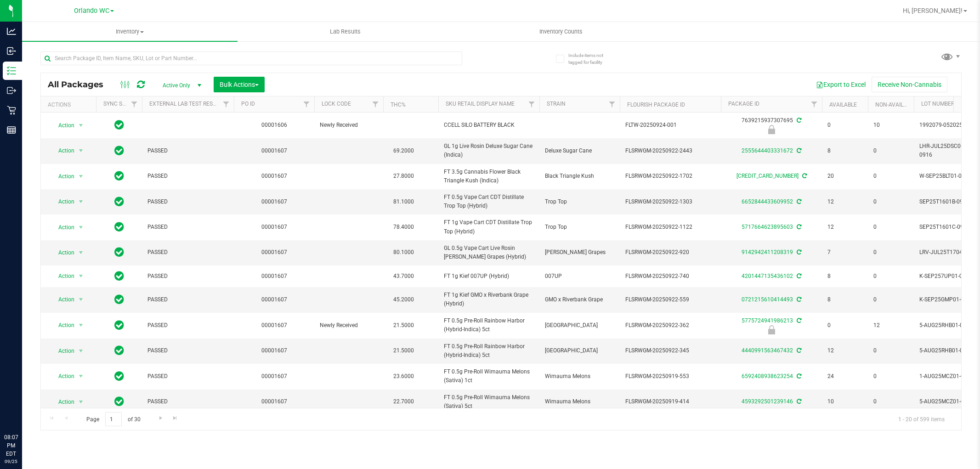 The image size is (980, 469). I want to click on span: FLSRWGM-20250922-559, so click(670, 300).